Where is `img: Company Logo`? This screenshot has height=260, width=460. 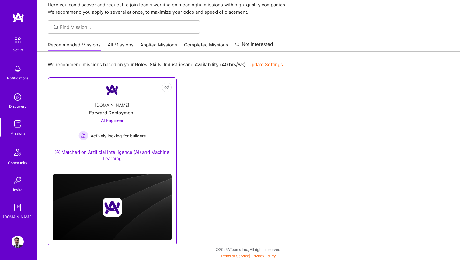
img: Company Logo is located at coordinates (112, 90).